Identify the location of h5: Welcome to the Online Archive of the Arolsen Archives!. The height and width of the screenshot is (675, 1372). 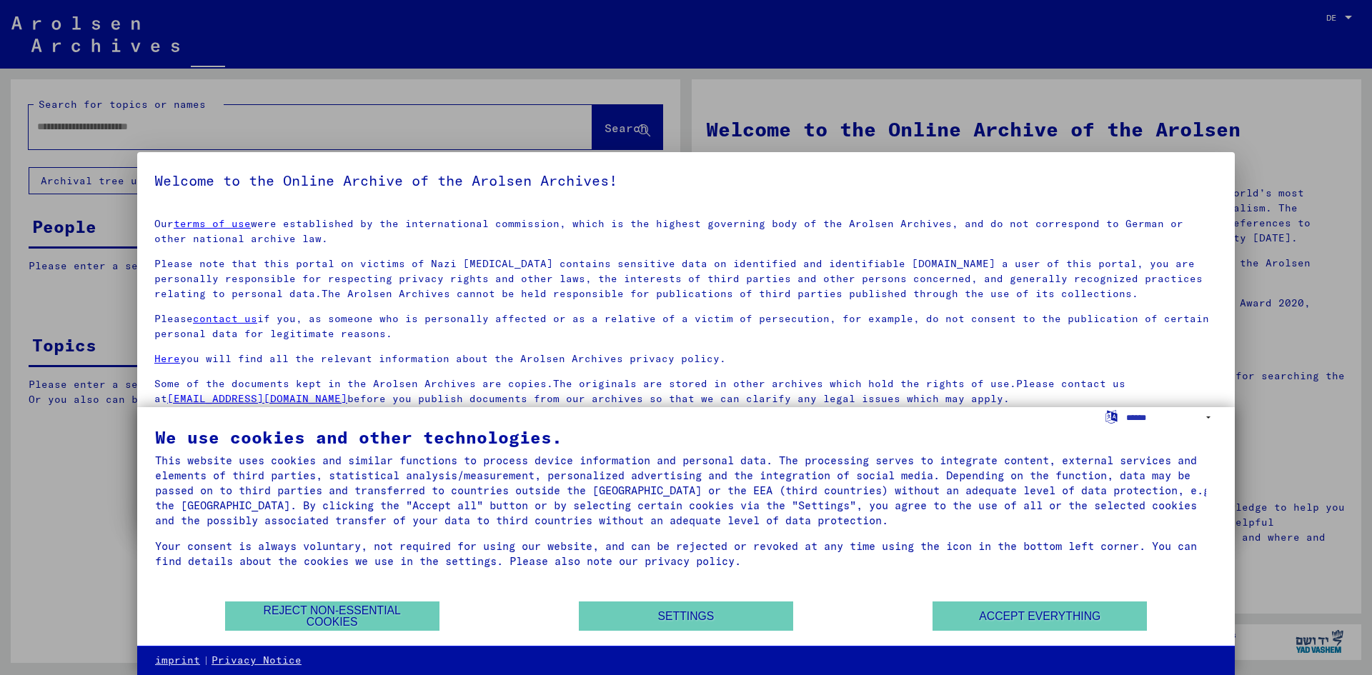
(686, 181).